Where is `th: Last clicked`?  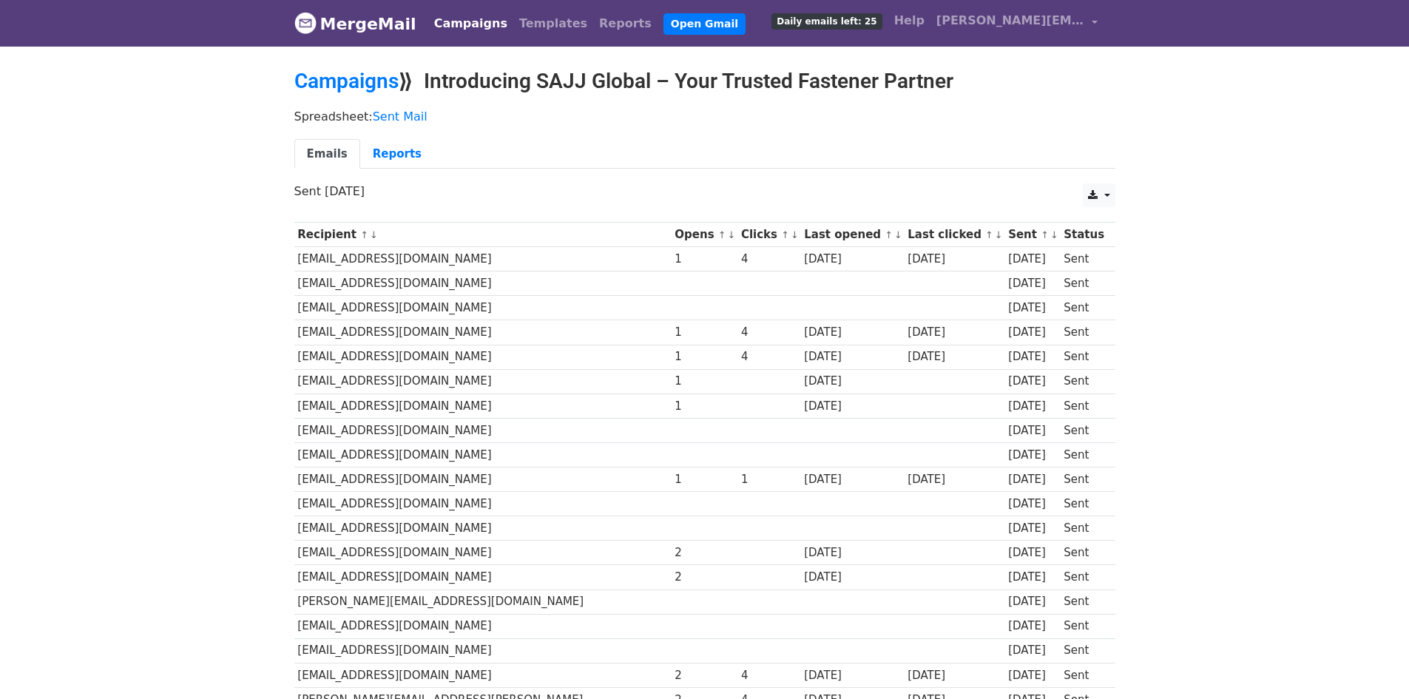 th: Last clicked is located at coordinates (955, 234).